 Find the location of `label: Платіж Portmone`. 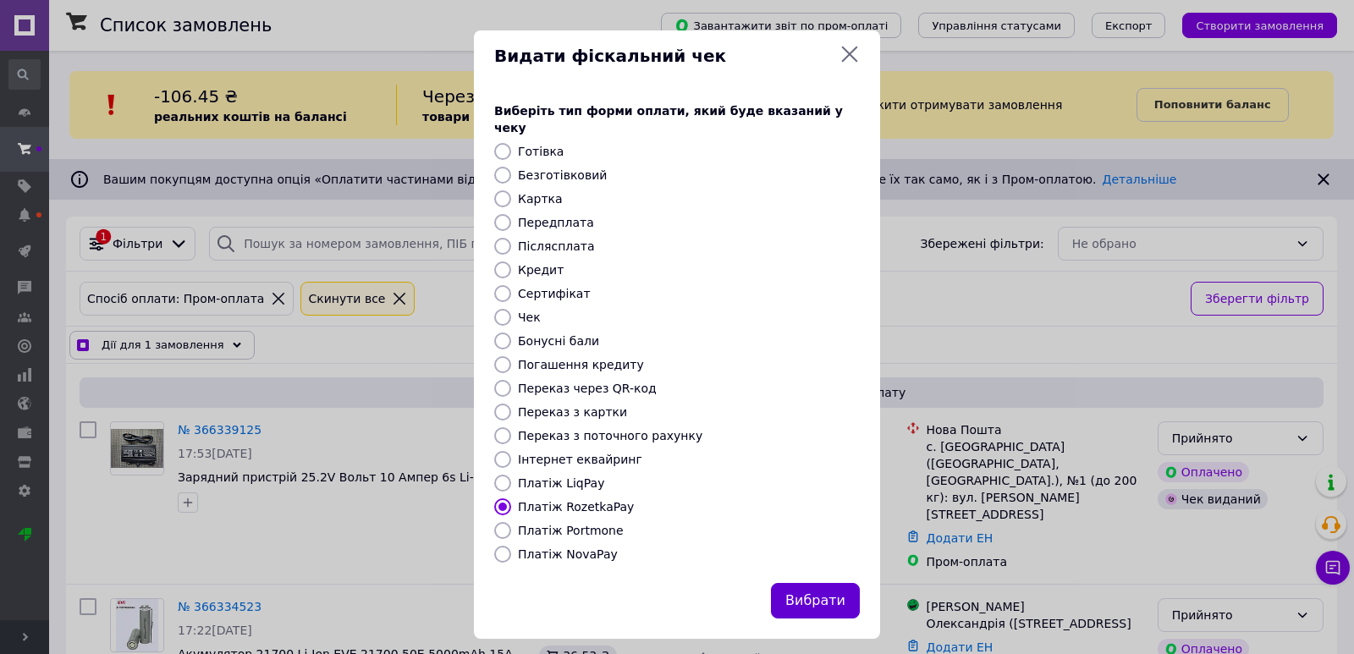

label: Платіж Portmone is located at coordinates (570, 531).